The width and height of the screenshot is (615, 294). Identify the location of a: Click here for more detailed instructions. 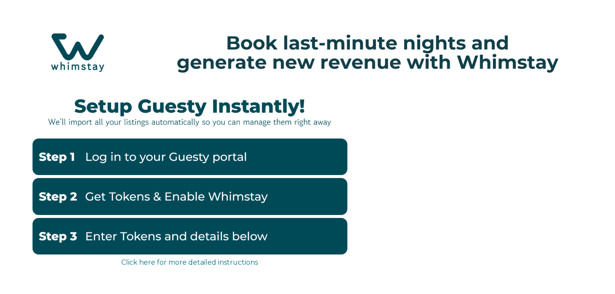
(190, 262).